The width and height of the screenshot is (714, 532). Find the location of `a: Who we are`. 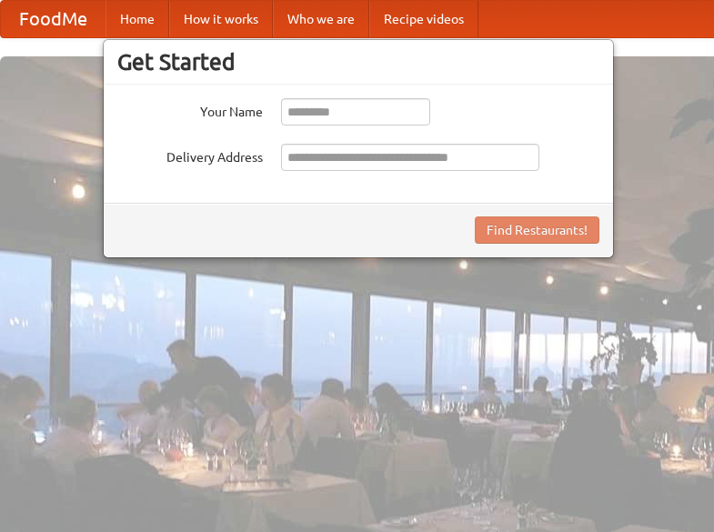

a: Who we are is located at coordinates (321, 19).